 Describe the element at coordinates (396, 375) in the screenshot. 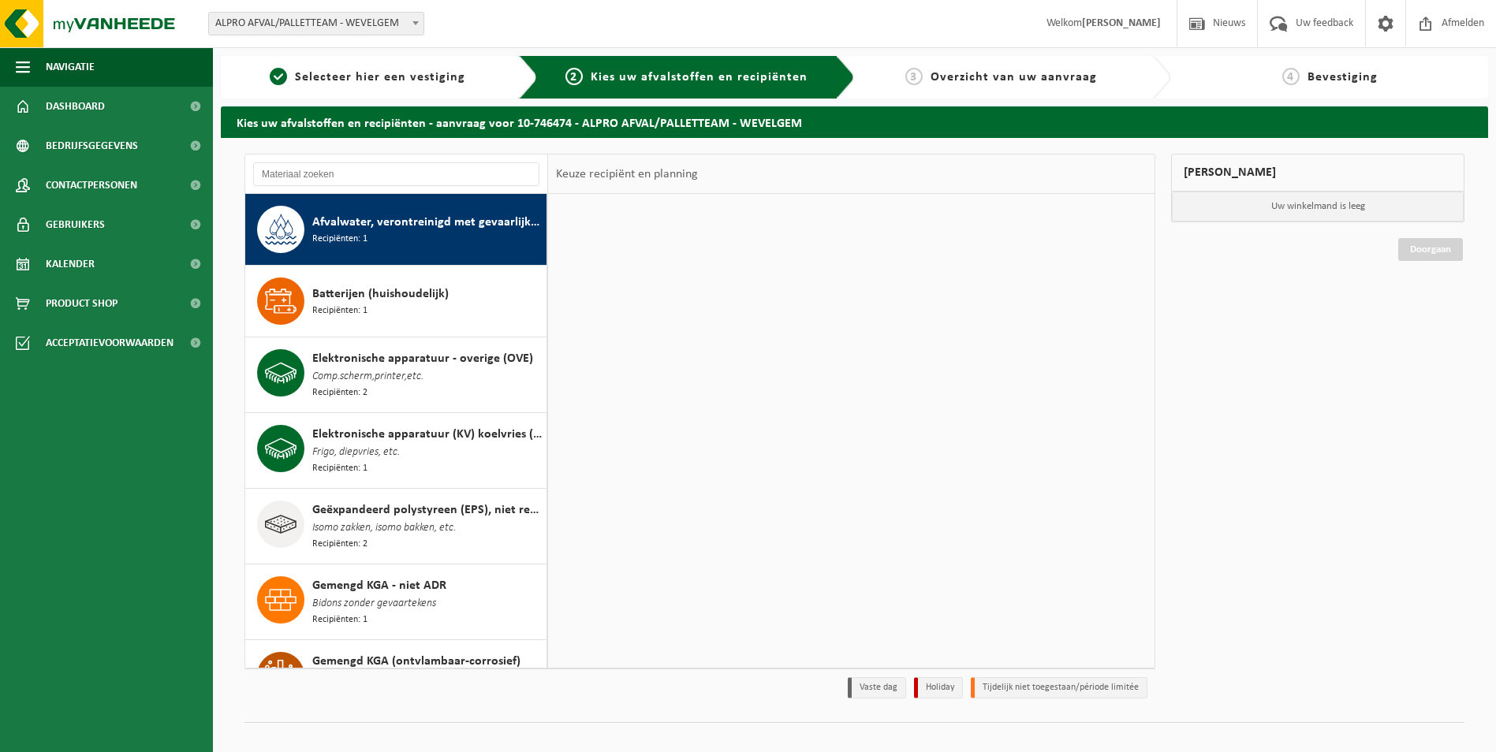

I see `button: Elektronische apparatuur - overige (OVE) Comp.scherm,printer,etc. Recipiënten: 2` at that location.